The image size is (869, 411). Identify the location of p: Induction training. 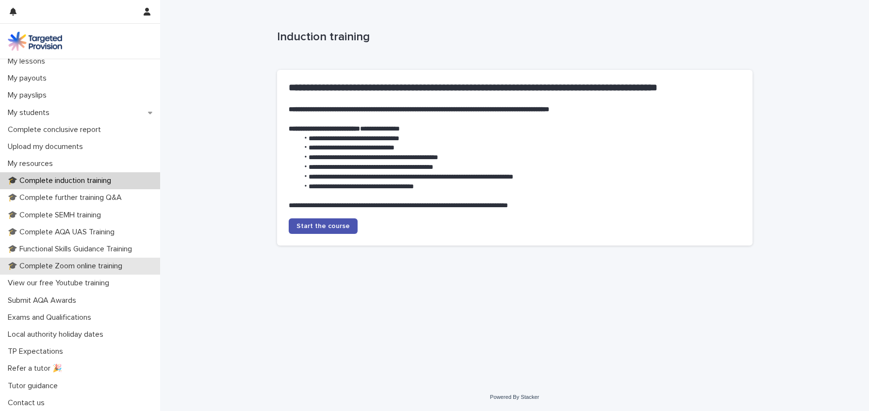
(513, 37).